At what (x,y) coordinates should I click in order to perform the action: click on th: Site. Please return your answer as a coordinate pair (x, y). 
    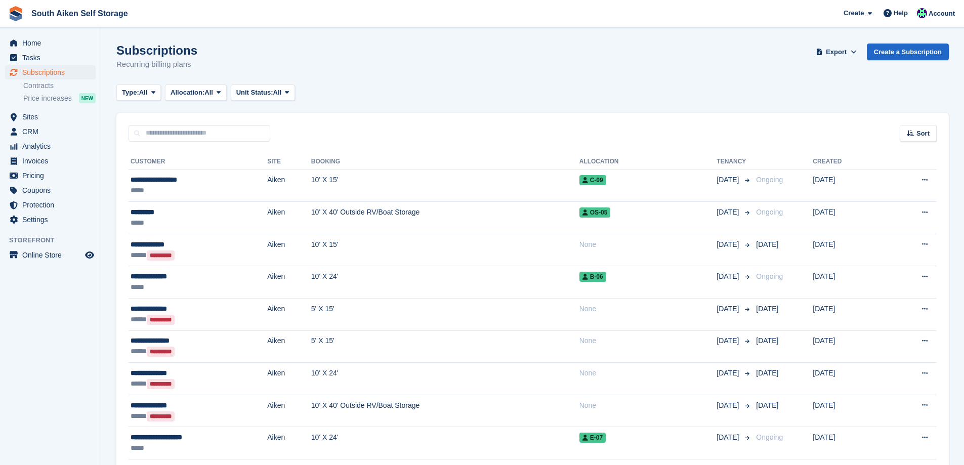
    Looking at the image, I should click on (289, 162).